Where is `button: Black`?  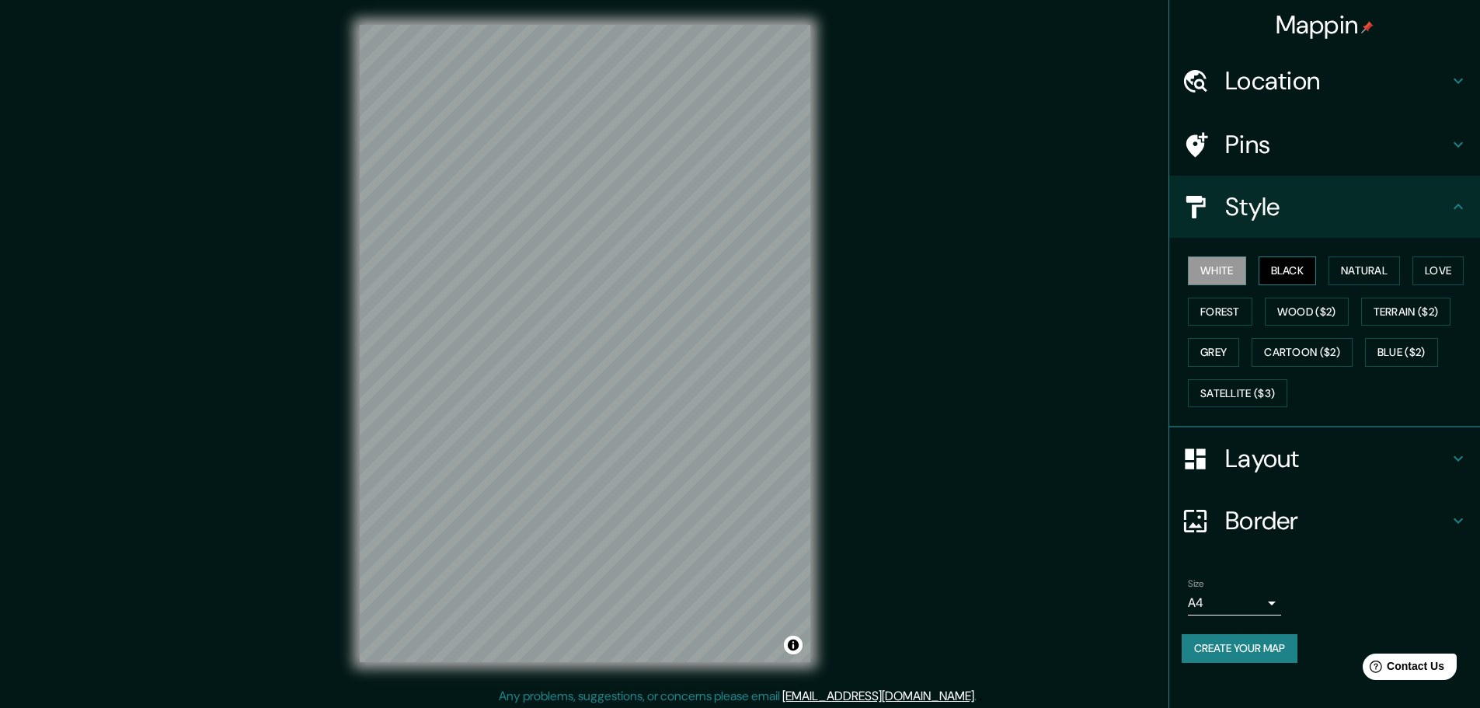
button: Black is located at coordinates (1287, 270).